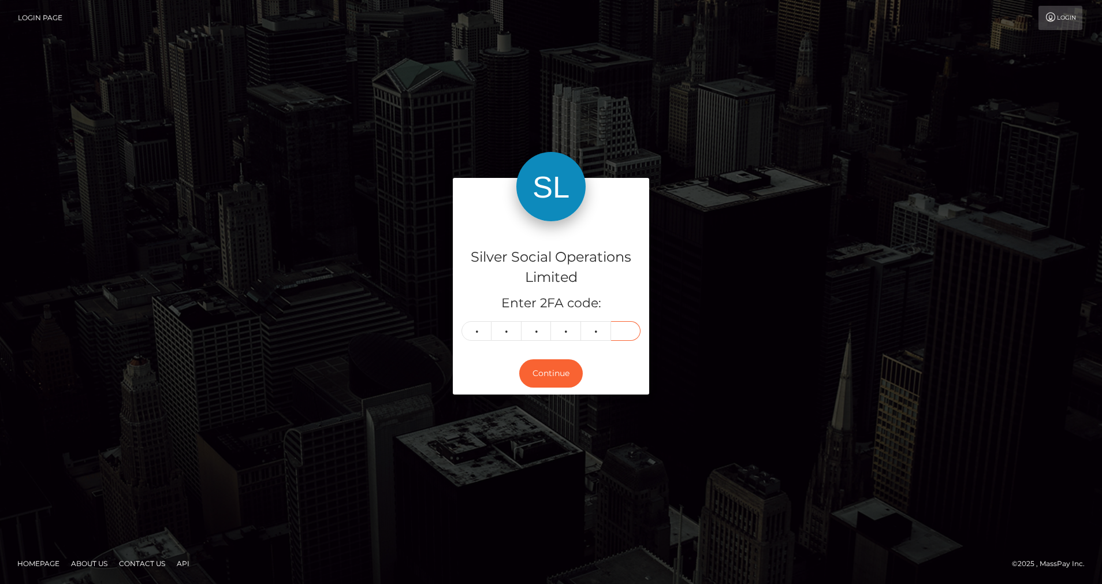 Image resolution: width=1102 pixels, height=584 pixels. I want to click on a: Login, so click(1060, 18).